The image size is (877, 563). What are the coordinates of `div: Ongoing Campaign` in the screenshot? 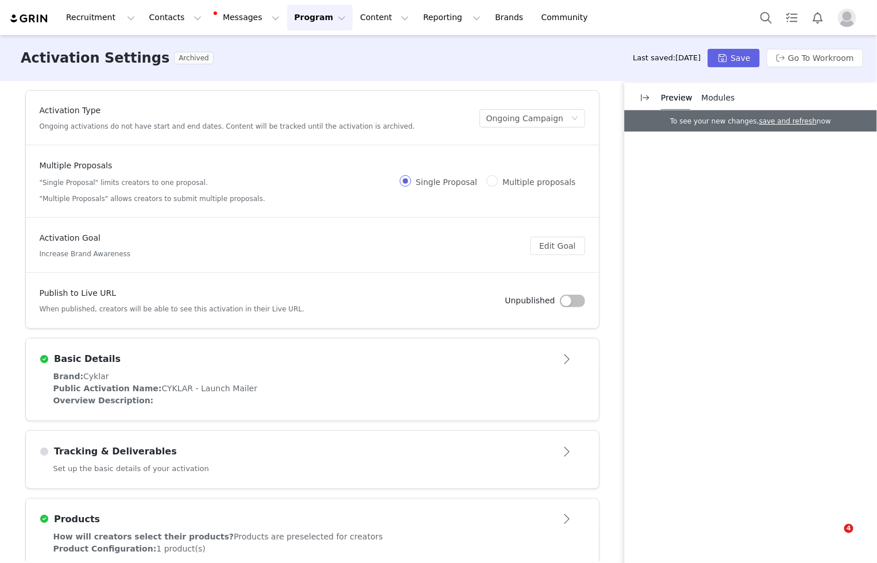 It's located at (525, 118).